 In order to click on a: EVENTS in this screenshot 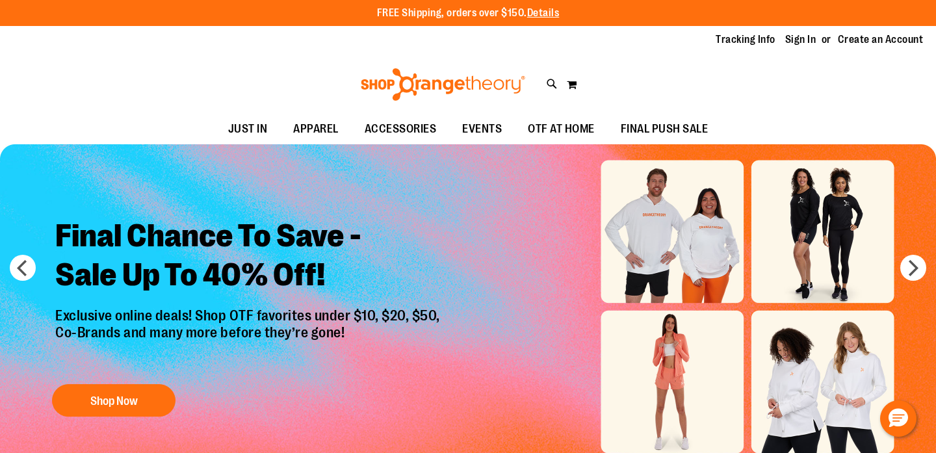, I will do `click(482, 129)`.